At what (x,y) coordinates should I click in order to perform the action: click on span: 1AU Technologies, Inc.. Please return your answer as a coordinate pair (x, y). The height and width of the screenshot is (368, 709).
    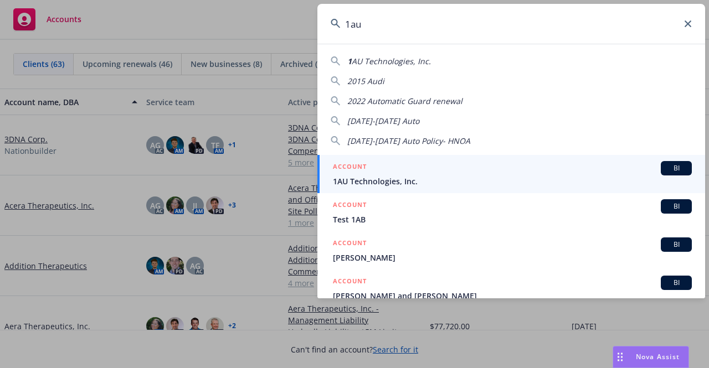
    Looking at the image, I should click on (512, 181).